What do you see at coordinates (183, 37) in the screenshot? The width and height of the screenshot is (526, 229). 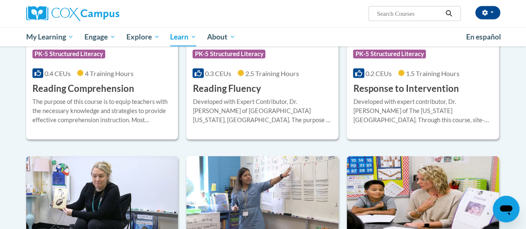 I see `a: Learn` at bounding box center [183, 37].